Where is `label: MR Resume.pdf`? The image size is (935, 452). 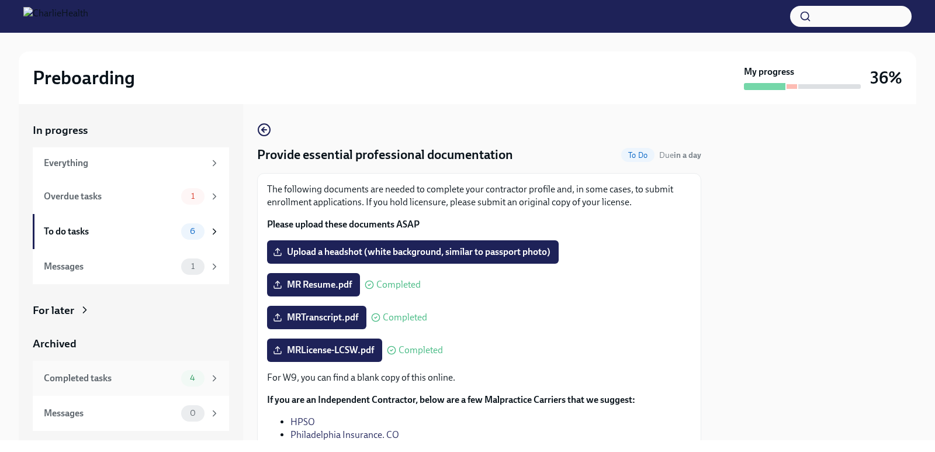
label: MR Resume.pdf is located at coordinates (313, 285).